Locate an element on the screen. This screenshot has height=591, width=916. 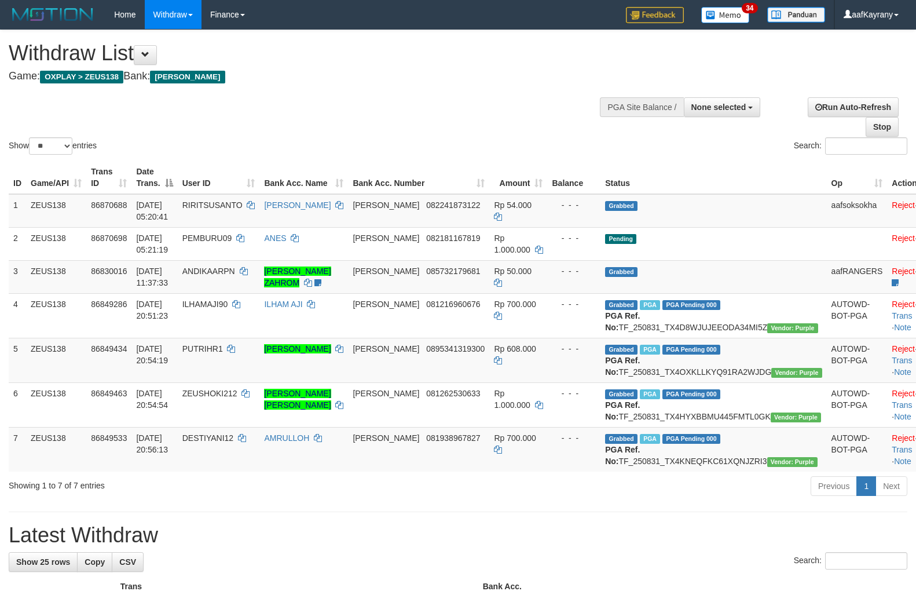
label: Search: is located at coordinates (851, 560).